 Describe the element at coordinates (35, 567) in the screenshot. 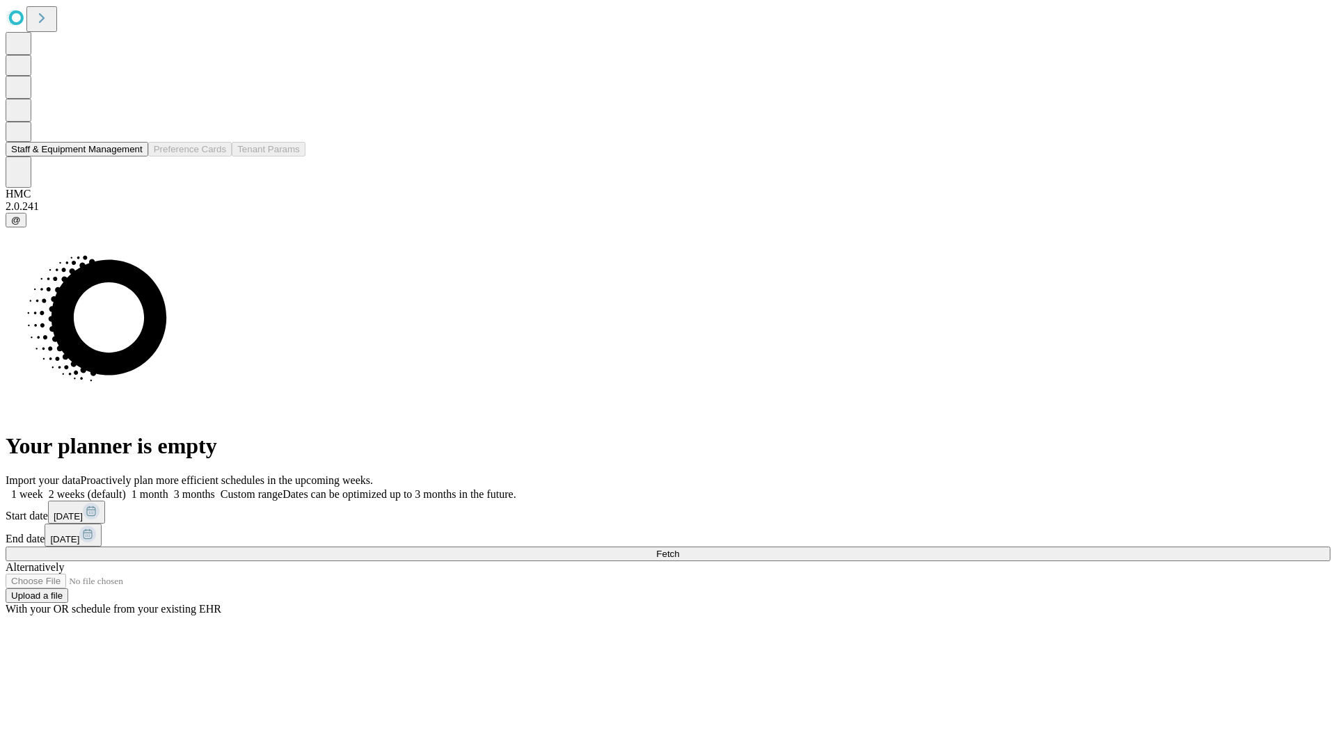

I see `span: Alternatively` at that location.